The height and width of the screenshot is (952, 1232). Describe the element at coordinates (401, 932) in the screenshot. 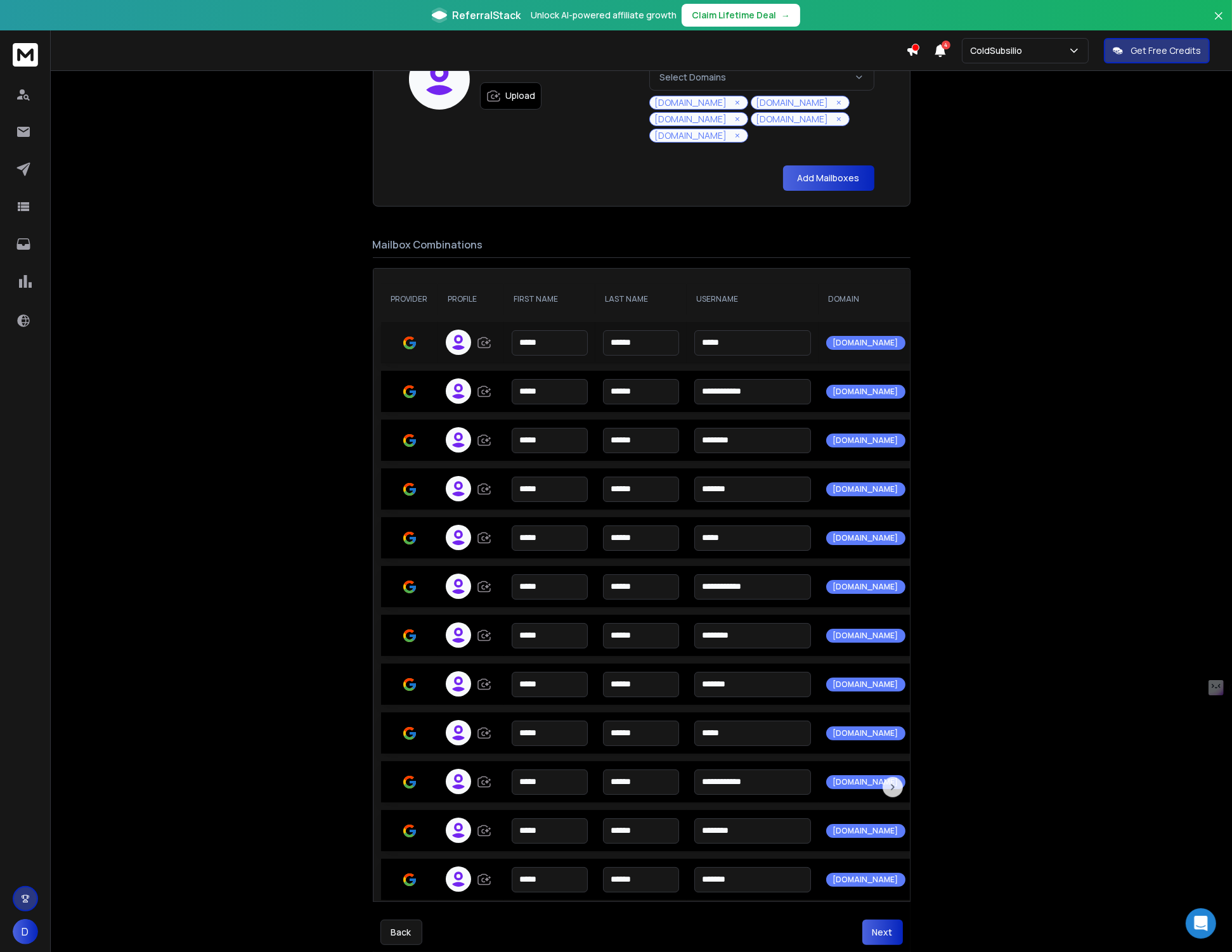

I see `button: Back` at that location.